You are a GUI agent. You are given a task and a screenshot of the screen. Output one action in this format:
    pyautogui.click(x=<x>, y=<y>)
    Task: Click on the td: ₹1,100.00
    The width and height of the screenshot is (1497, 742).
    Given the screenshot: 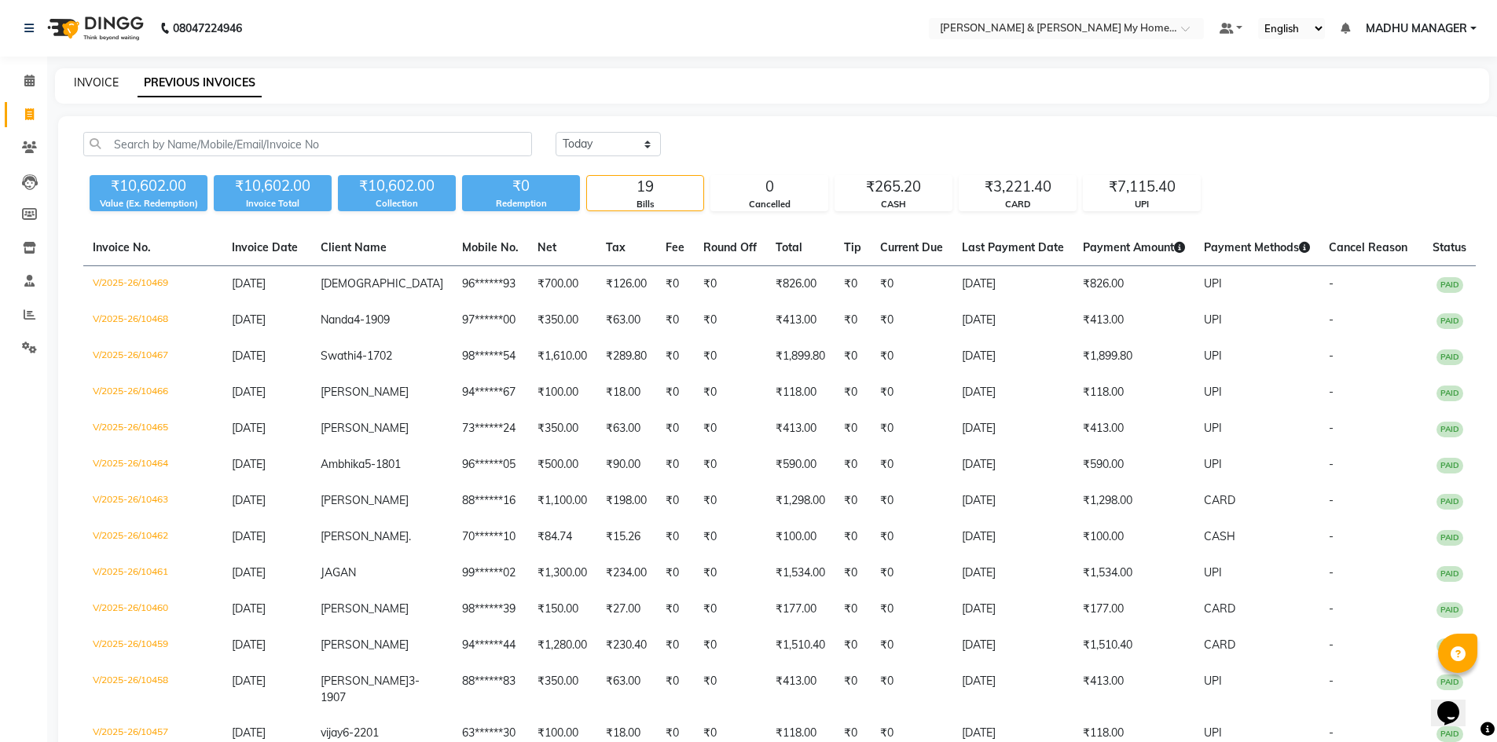 What is the action you would take?
    pyautogui.click(x=562, y=501)
    